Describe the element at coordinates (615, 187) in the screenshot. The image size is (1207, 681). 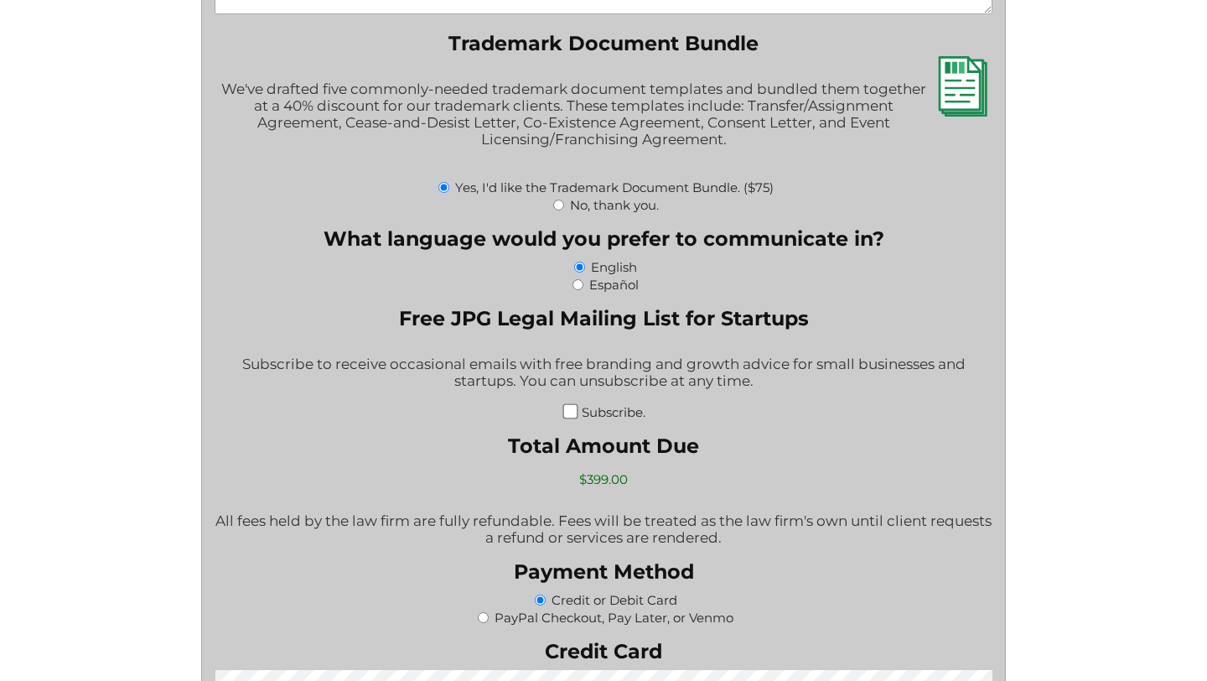
I see `label: Yes, I'd like the Trademark Document Bundle. ($75)` at that location.